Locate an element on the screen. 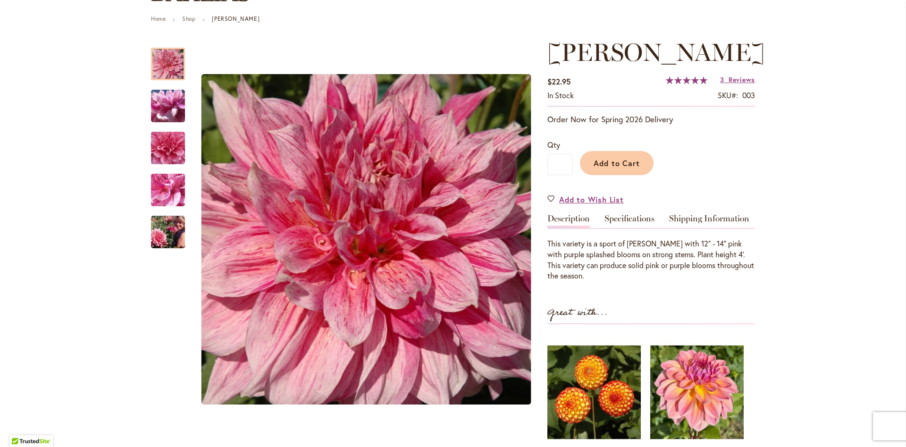  span: Reviews is located at coordinates (742, 79).